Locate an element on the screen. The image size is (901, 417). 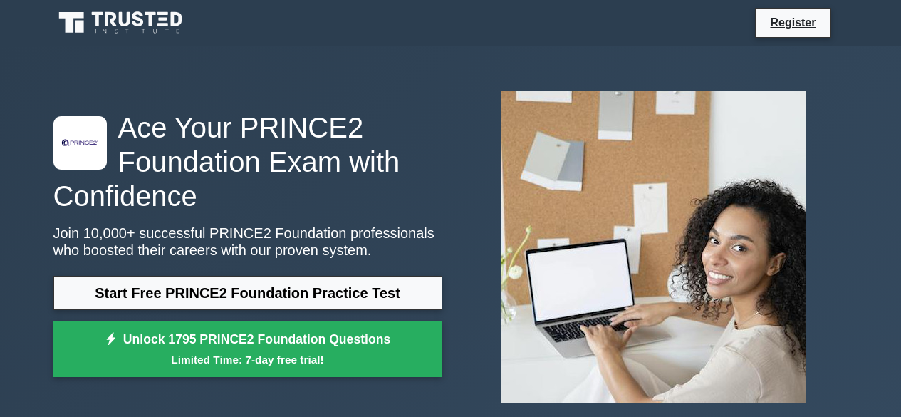
p: Join 10,000+ successful PRINCE2 Foundation professionals who boosted their careers with our prove... is located at coordinates (248, 241).